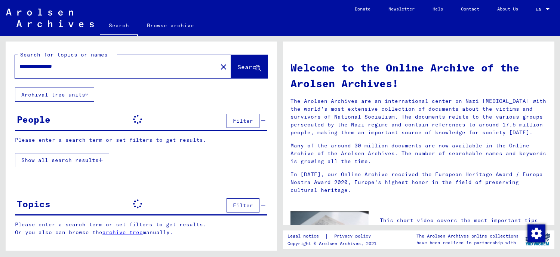 Image resolution: width=560 pixels, height=257 pixels. What do you see at coordinates (419, 153) in the screenshot?
I see `p: Many of the around 30 million documents are now available in the Online Archive of the Arolsen Ar...` at bounding box center [419, 153].